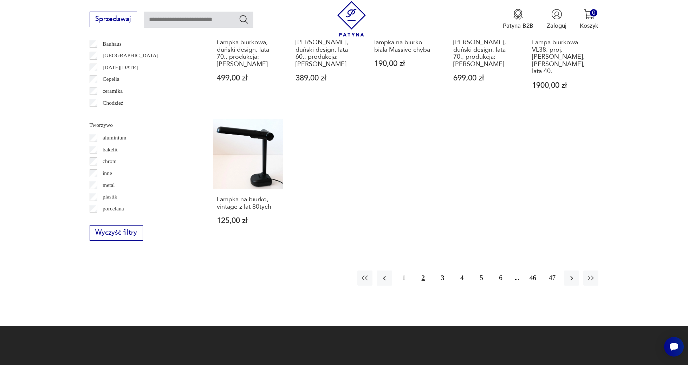 The height and width of the screenshot is (365, 688). Describe the element at coordinates (111, 79) in the screenshot. I see `p: Cepelia` at that location.